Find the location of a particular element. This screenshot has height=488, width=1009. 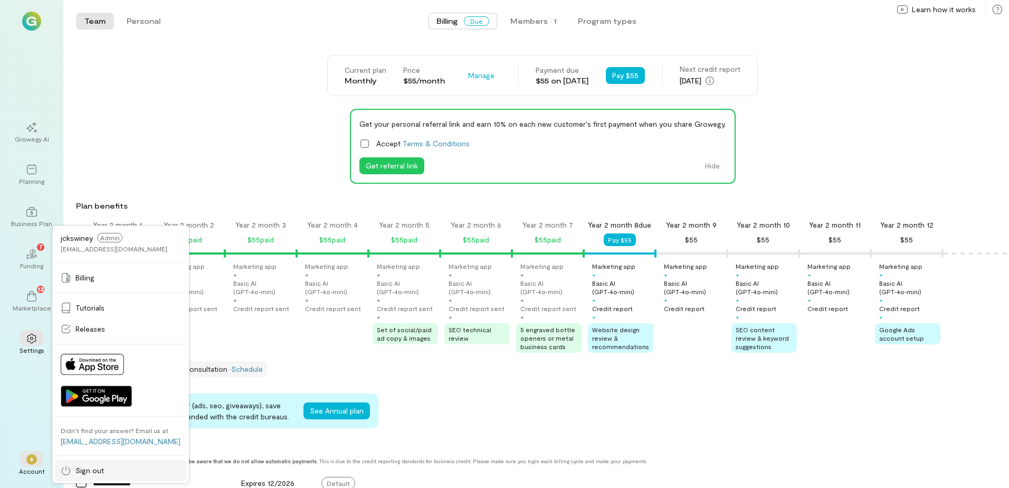

div: Year 2 month 5 is located at coordinates (404, 225).